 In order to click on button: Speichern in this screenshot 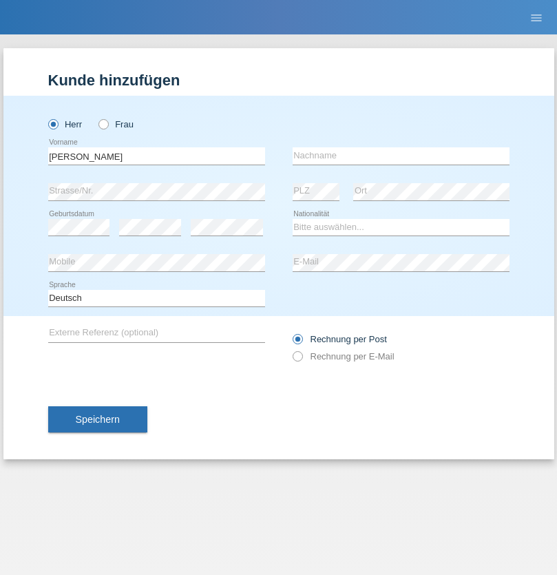, I will do `click(98, 420)`.